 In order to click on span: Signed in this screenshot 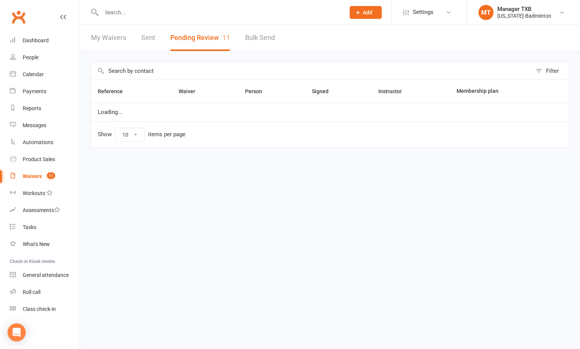, I will do `click(325, 91)`.